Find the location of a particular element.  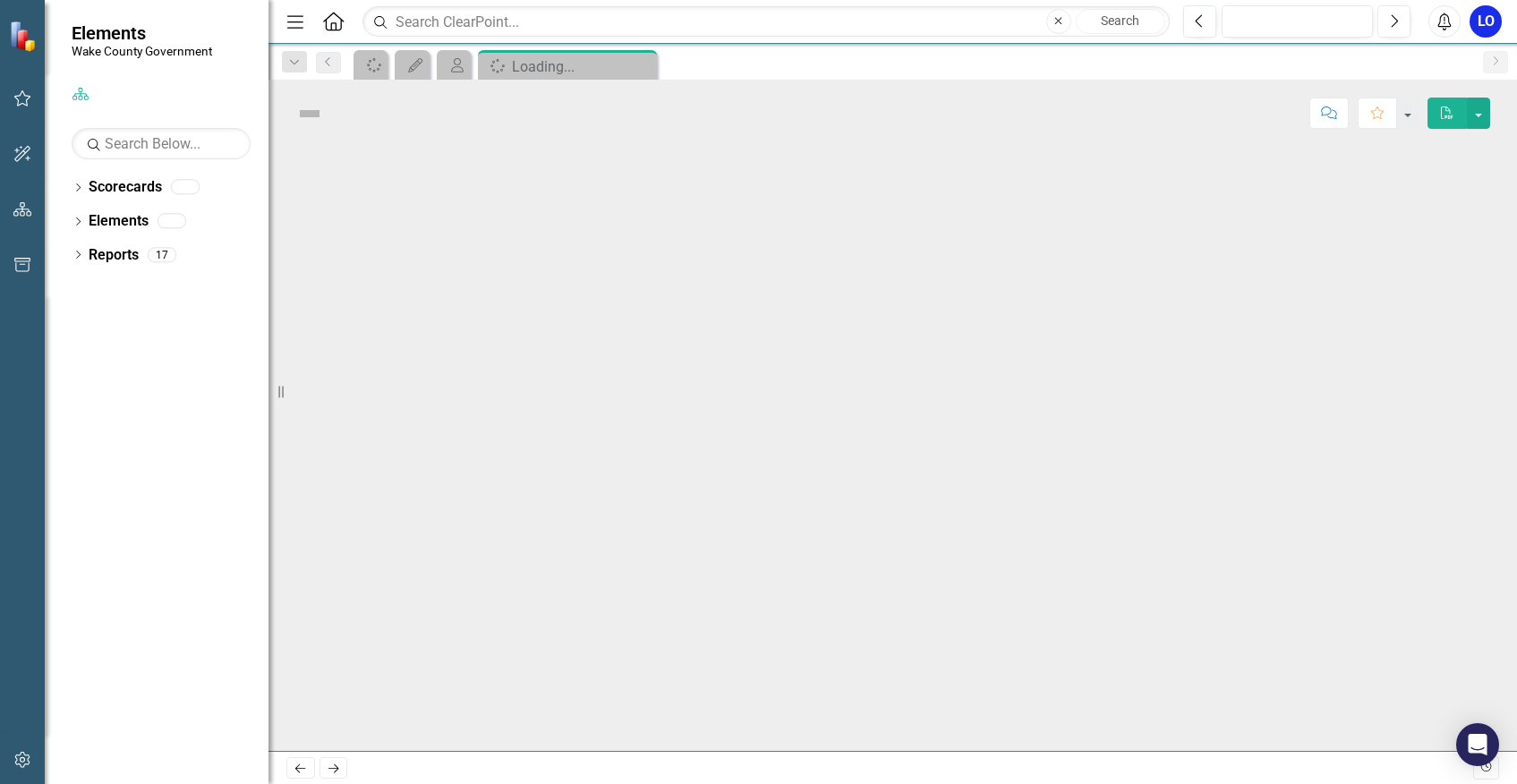

span: Search is located at coordinates (1119, 21).